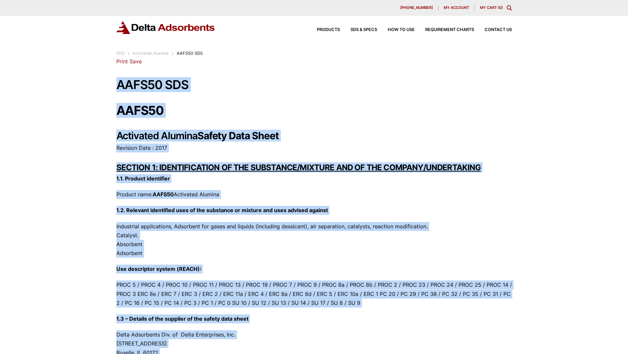 This screenshot has height=354, width=628. I want to click on a: SDS, so click(120, 53).